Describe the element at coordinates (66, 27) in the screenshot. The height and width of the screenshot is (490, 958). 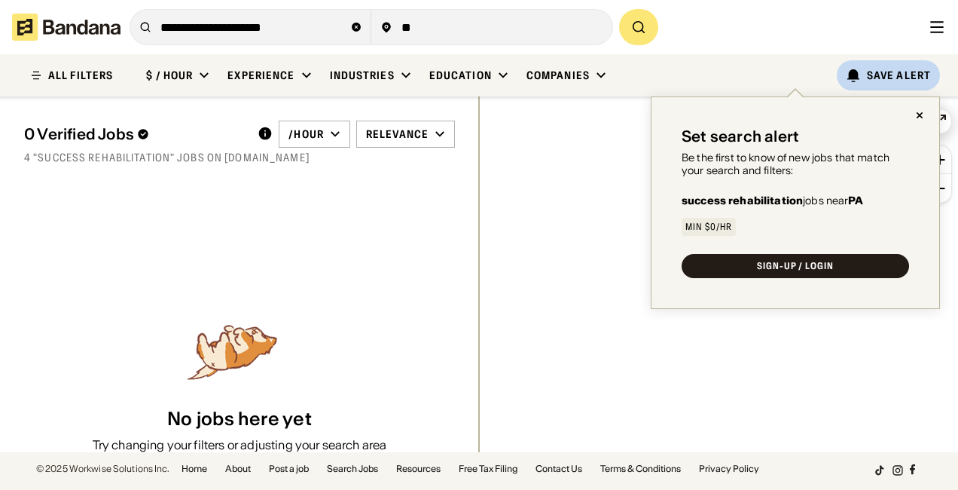
I see `img: Bandana logotype` at that location.